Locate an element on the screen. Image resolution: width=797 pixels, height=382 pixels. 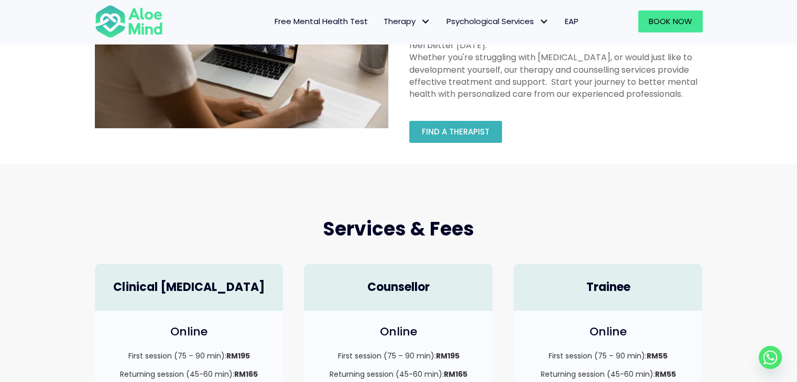
a: Free Mental Health Test is located at coordinates (321, 21).